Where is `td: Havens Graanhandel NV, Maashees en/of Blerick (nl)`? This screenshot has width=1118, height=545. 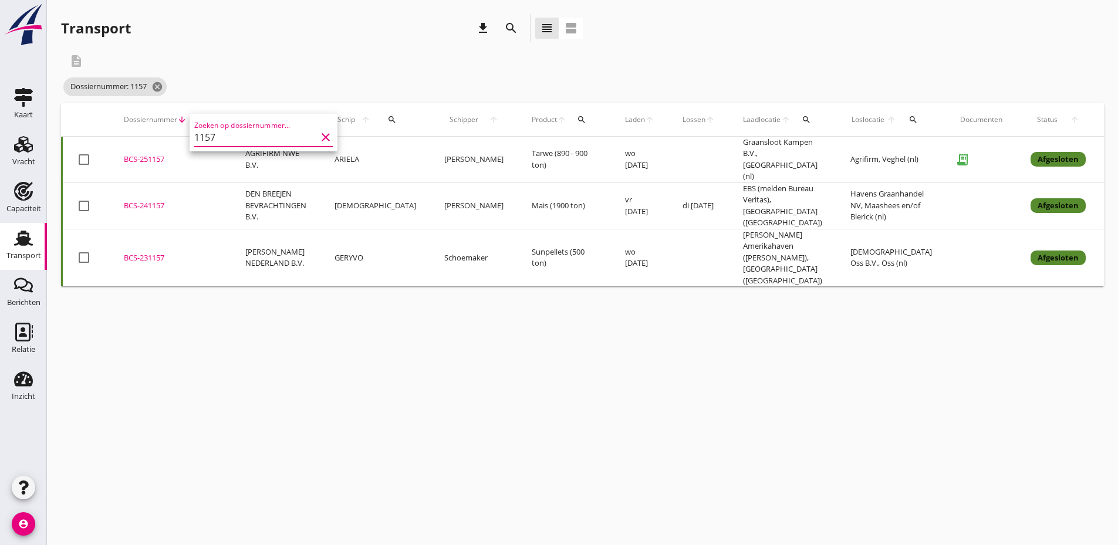 td: Havens Graanhandel NV, Maashees en/of Blerick (nl) is located at coordinates (891, 205).